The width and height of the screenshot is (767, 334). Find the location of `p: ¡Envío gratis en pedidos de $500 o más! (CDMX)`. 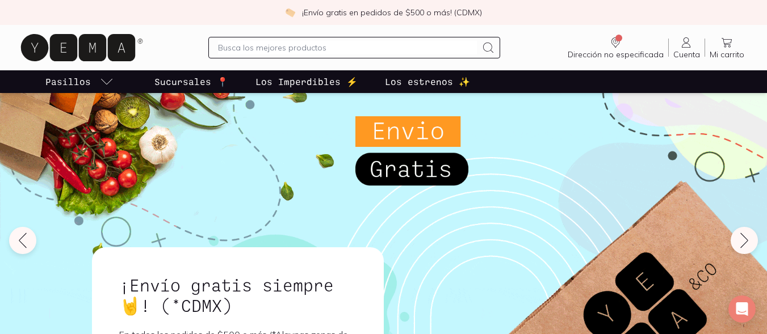

p: ¡Envío gratis en pedidos de $500 o más! (CDMX) is located at coordinates (391, 12).